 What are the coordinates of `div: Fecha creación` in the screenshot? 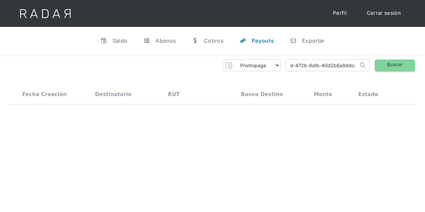 It's located at (44, 94).